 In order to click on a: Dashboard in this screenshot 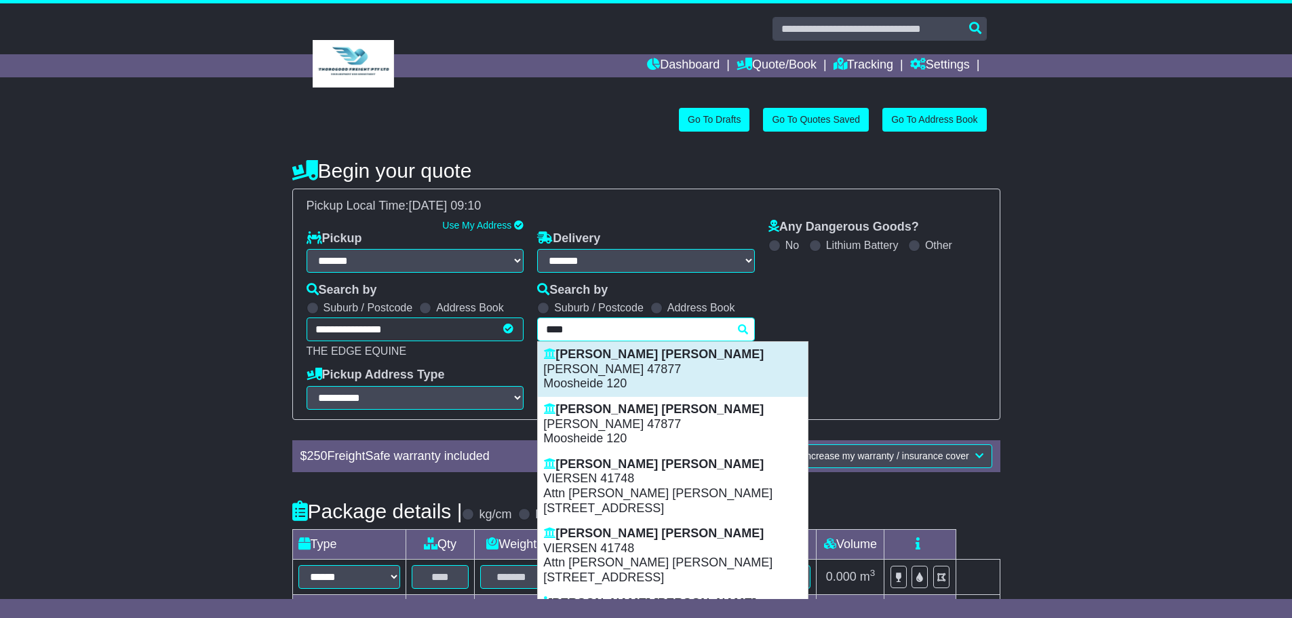, I will do `click(683, 66)`.